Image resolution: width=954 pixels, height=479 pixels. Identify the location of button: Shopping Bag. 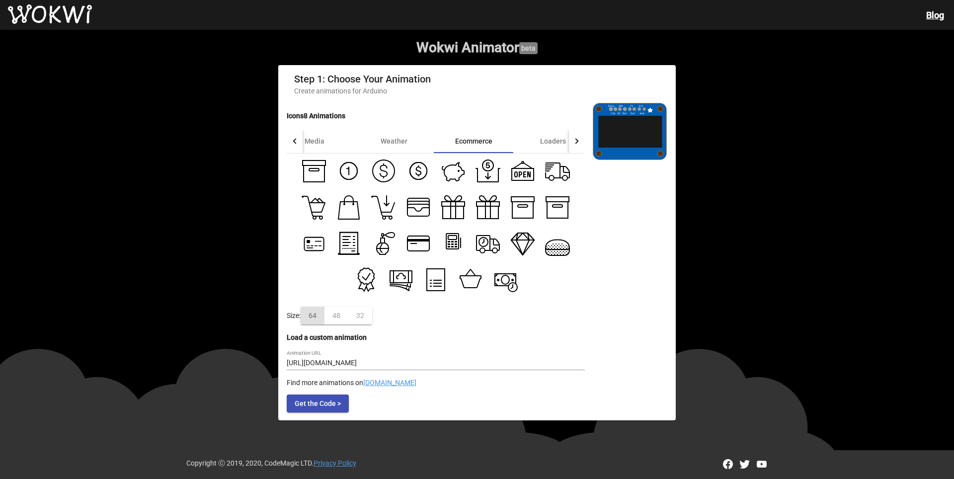
(349, 208).